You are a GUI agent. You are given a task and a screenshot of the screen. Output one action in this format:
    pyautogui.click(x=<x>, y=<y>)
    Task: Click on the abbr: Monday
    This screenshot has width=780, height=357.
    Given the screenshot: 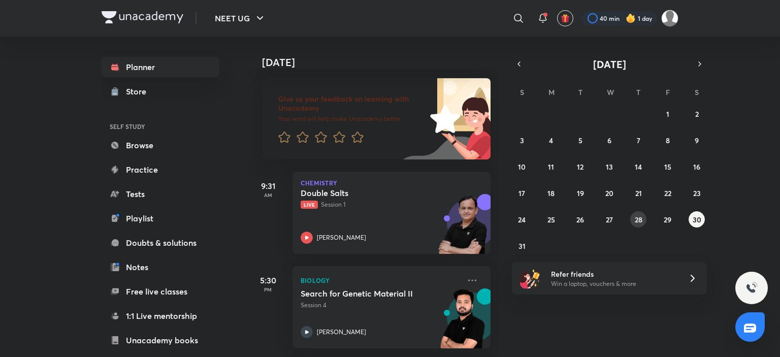 What is the action you would take?
    pyautogui.click(x=552, y=92)
    